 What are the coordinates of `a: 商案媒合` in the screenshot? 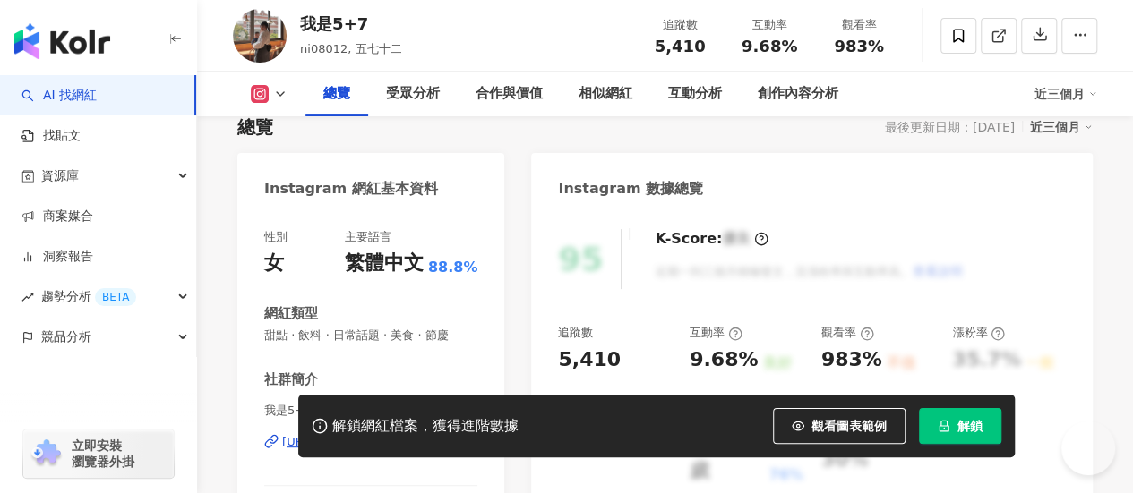 It's located at (57, 217).